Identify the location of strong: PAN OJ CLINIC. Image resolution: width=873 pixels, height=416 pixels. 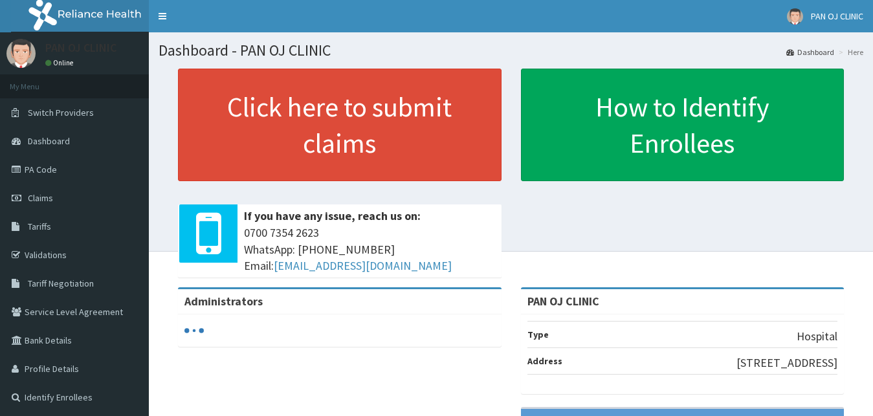
(563, 301).